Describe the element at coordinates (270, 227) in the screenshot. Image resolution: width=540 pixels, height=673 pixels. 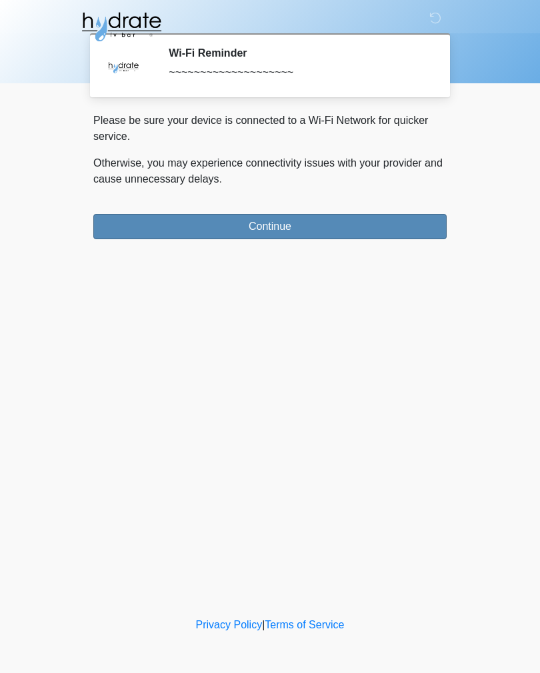
I see `button: Continue` at that location.